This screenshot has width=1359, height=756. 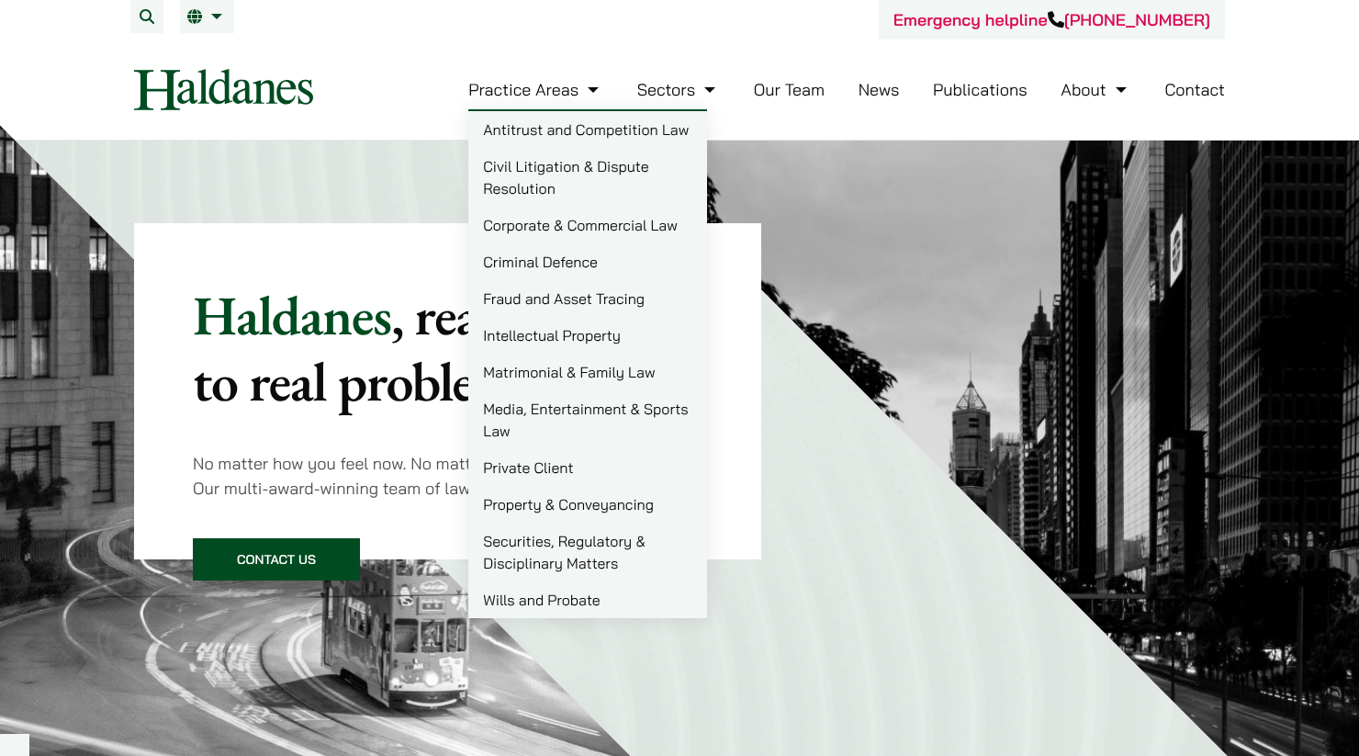 I want to click on a: Intellectual Property, so click(x=588, y=335).